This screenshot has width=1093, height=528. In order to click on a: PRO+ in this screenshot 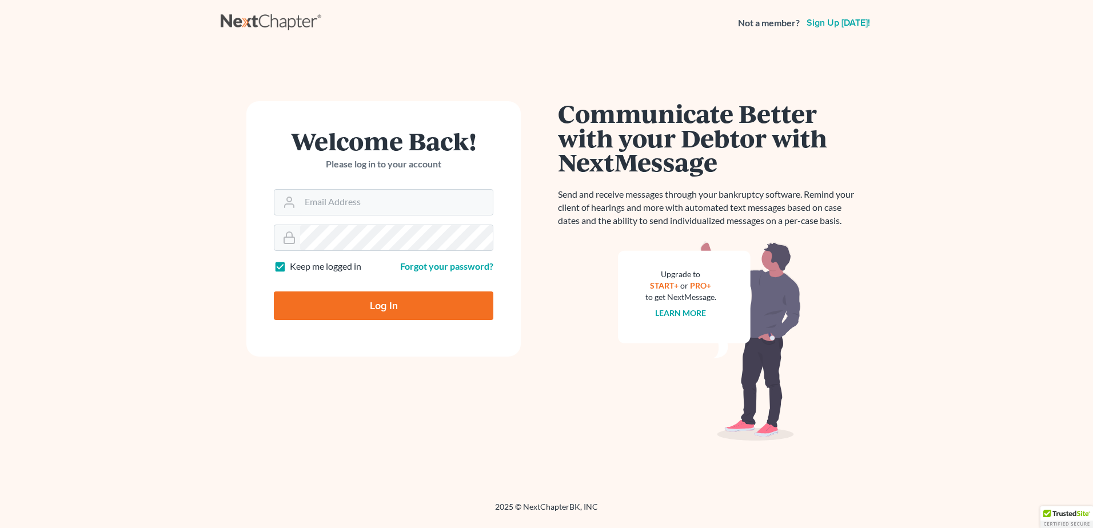, I will do `click(701, 285)`.